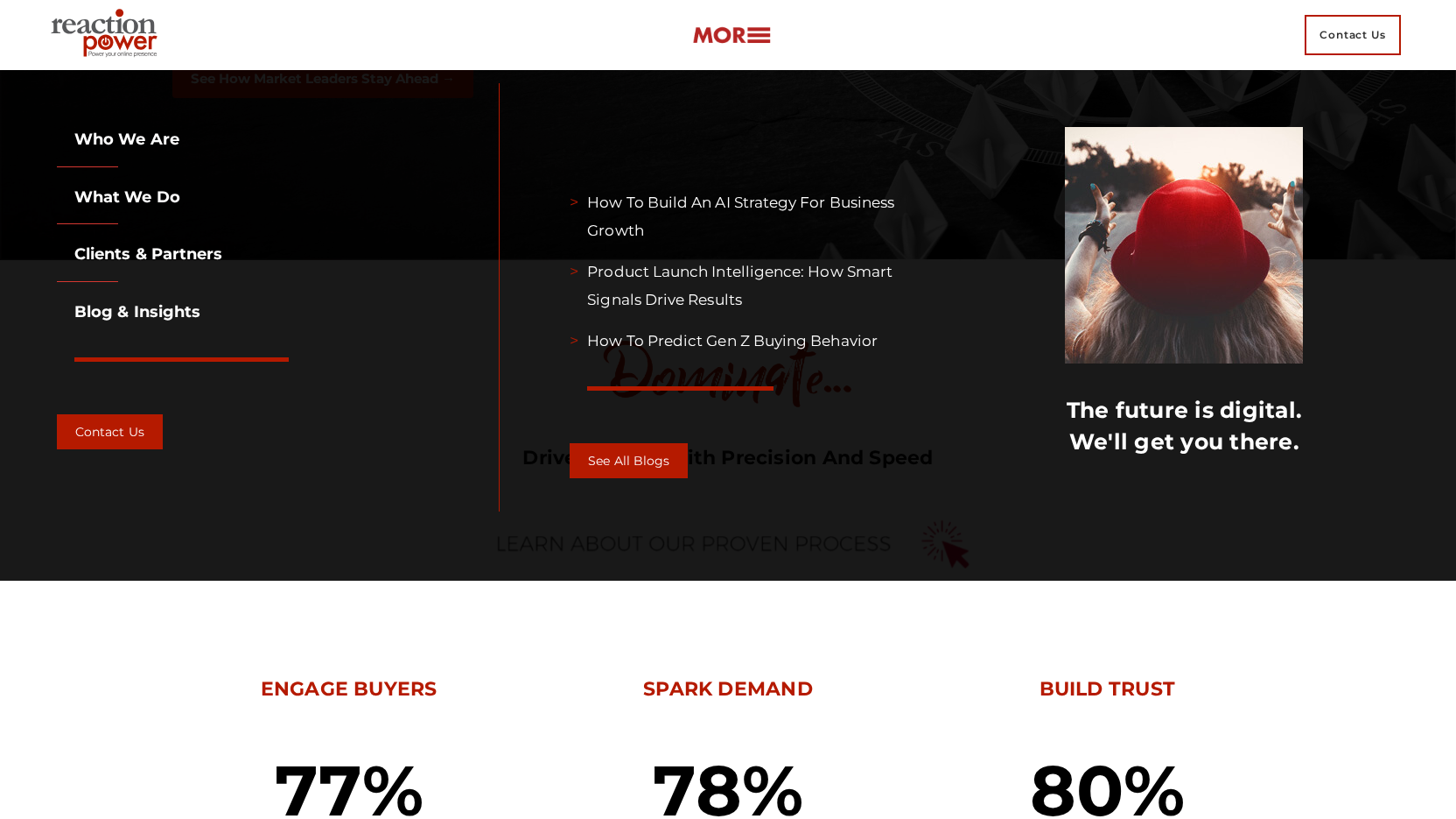 The height and width of the screenshot is (819, 1456). Describe the element at coordinates (128, 312) in the screenshot. I see `a: Blog & Insights` at that location.